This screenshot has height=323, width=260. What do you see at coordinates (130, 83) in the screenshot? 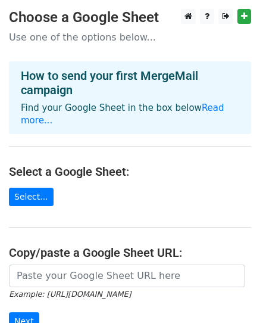
I see `h4: How to send your first MergeMail campaign` at bounding box center [130, 83].